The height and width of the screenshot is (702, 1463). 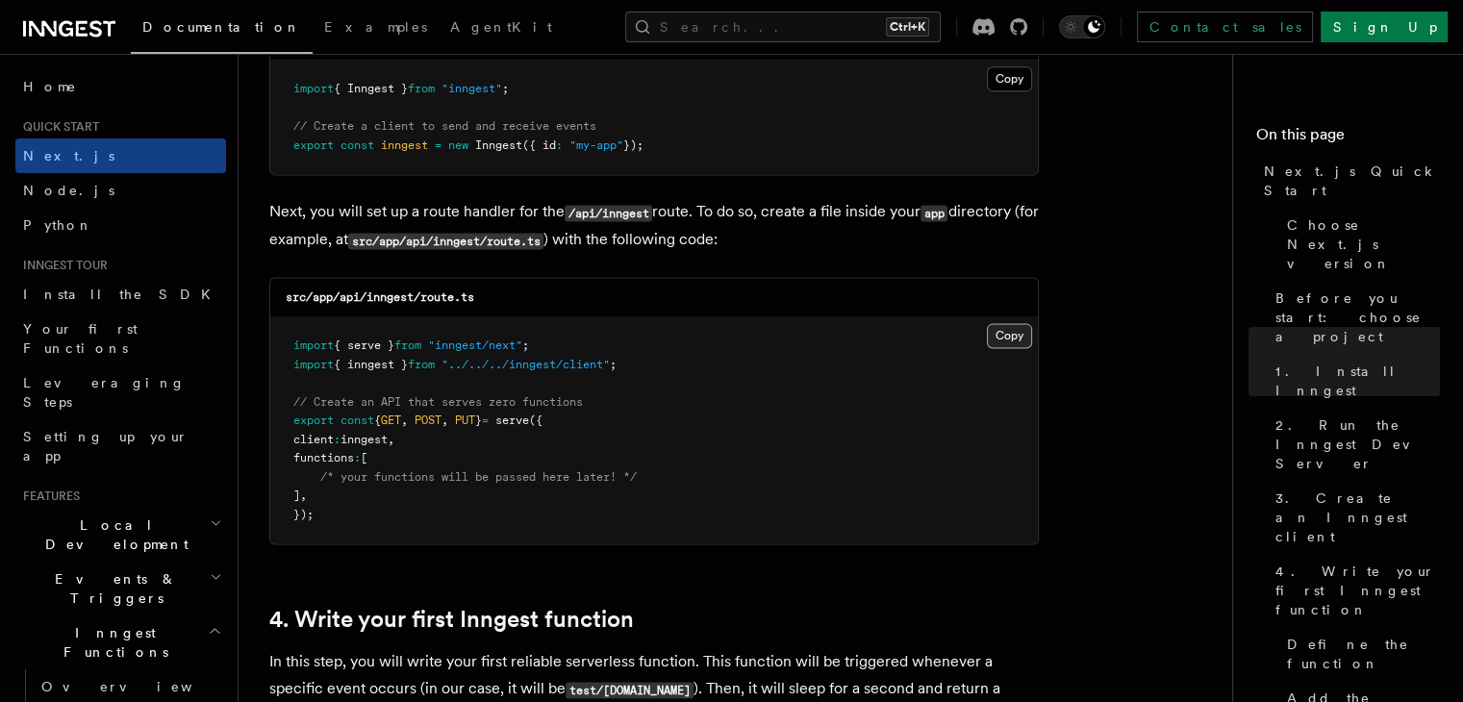 I want to click on span: Home, so click(x=50, y=87).